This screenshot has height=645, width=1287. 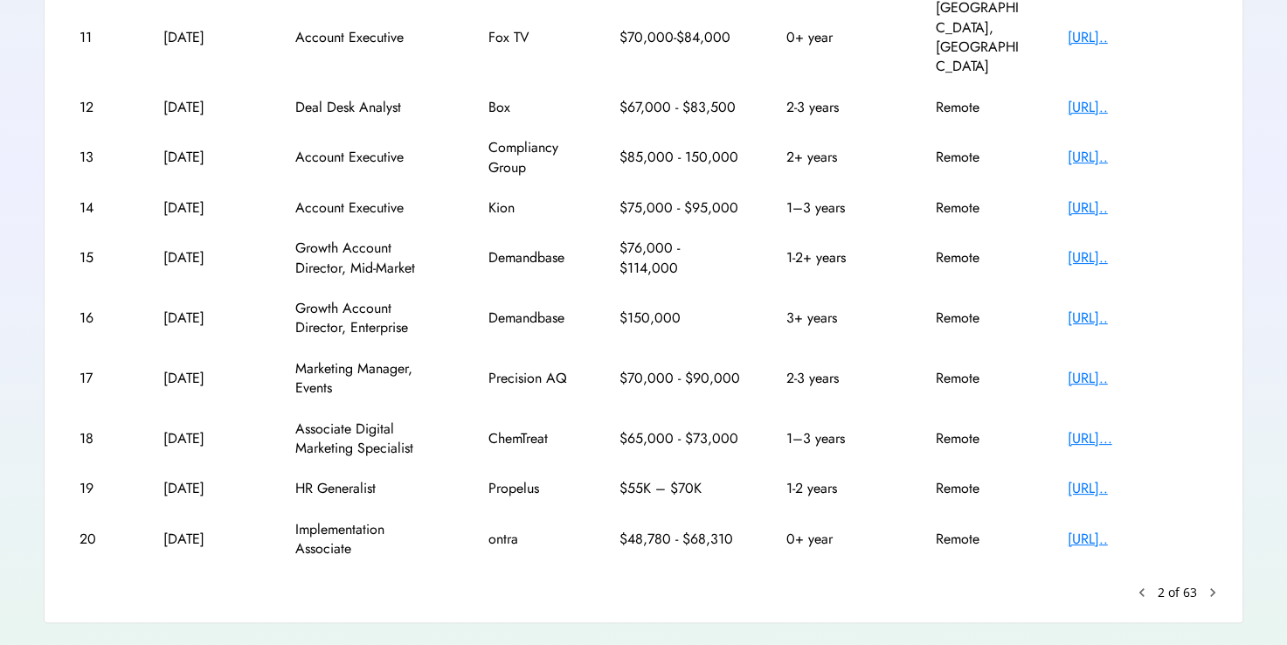 What do you see at coordinates (370, 439) in the screenshot?
I see `div: Associate Digital Marketing Specialist` at bounding box center [370, 439].